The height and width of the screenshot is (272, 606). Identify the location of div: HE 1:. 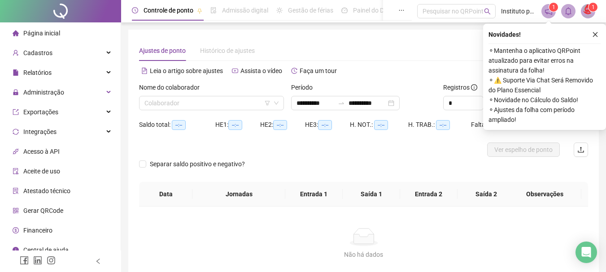
(238, 125).